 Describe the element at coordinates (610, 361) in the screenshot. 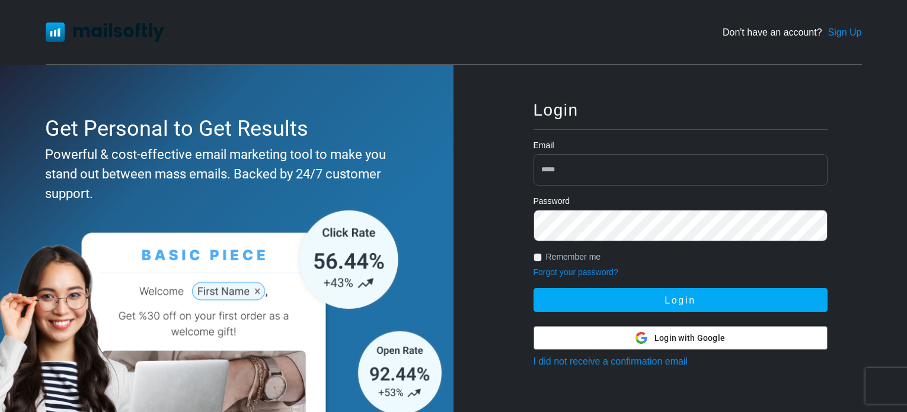

I see `a: I did not receive a confirmation email` at that location.